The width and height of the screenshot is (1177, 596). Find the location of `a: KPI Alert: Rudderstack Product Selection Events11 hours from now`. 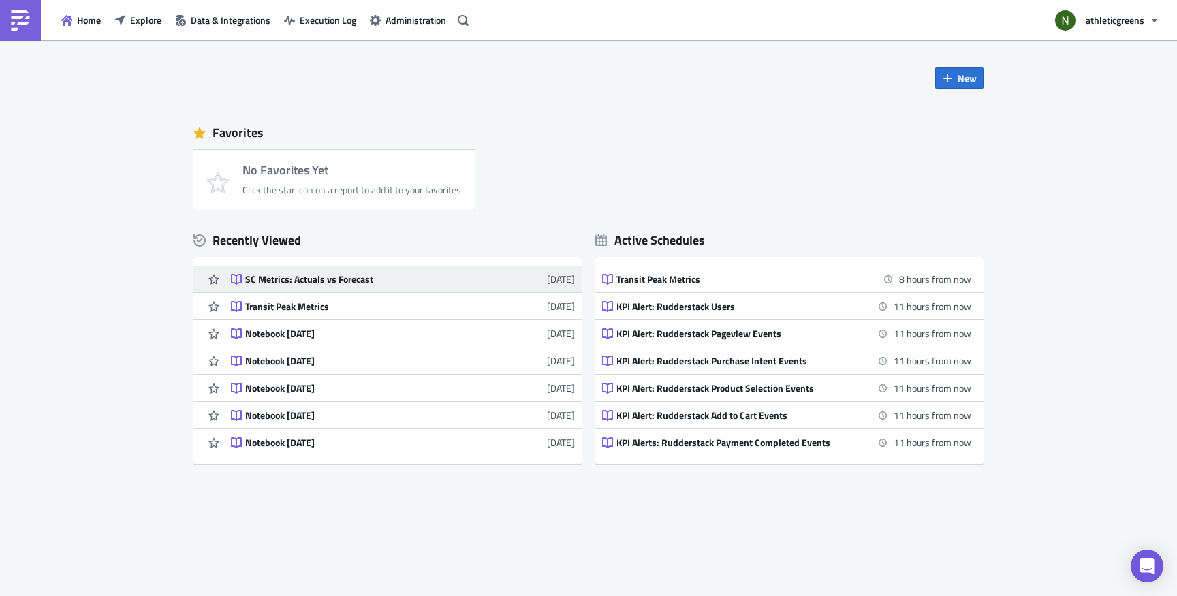

a: KPI Alert: Rudderstack Product Selection Events11 hours from now is located at coordinates (787, 387).